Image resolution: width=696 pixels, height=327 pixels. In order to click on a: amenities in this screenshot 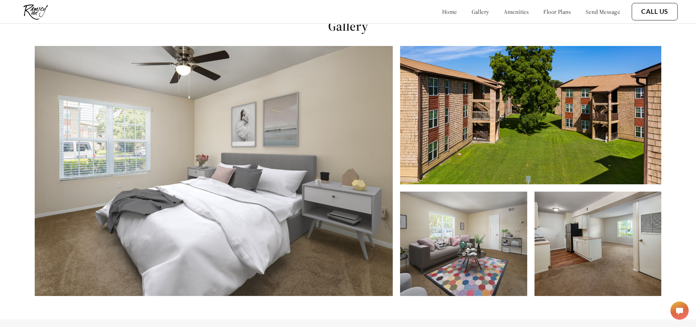, I will do `click(516, 12)`.